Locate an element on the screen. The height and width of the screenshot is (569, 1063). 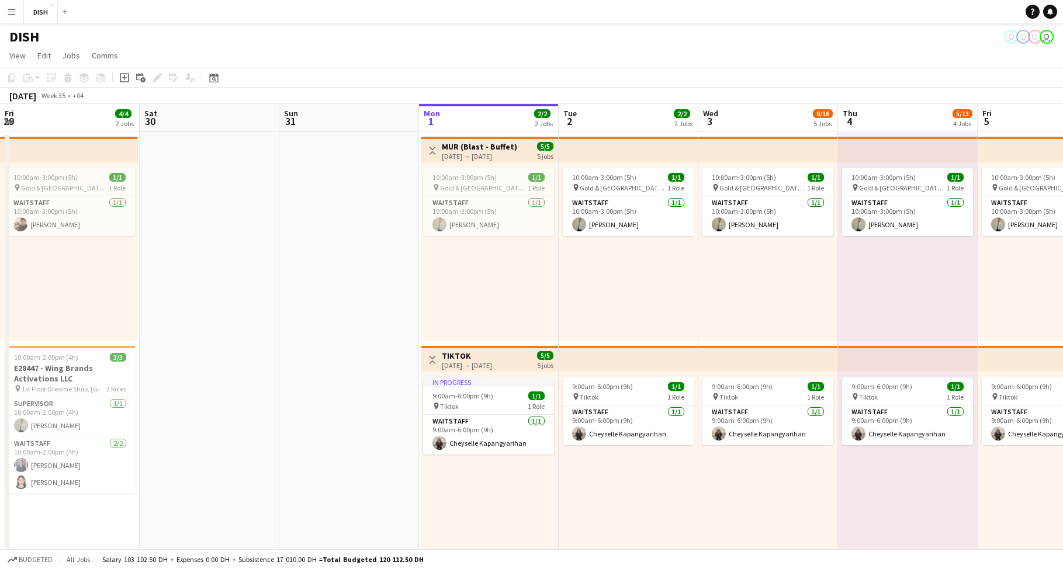
span: Week 35 is located at coordinates (53, 95).